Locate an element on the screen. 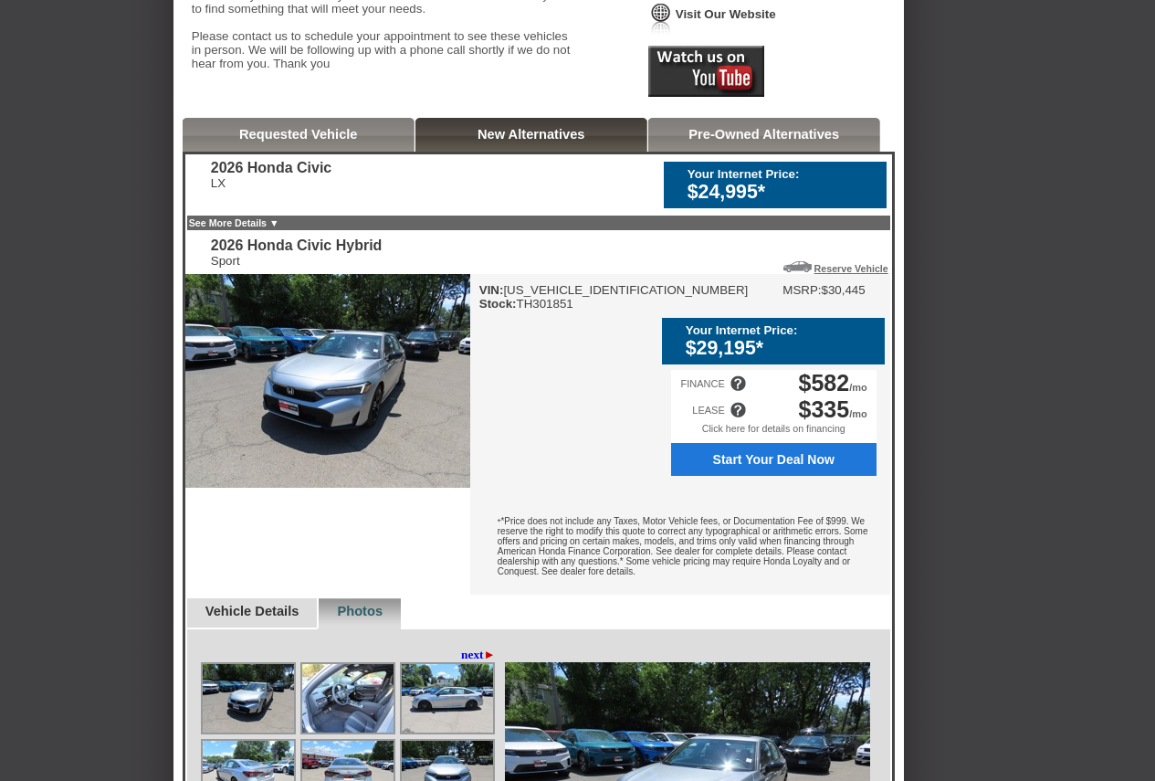  a: New Alternatives is located at coordinates (531, 134).